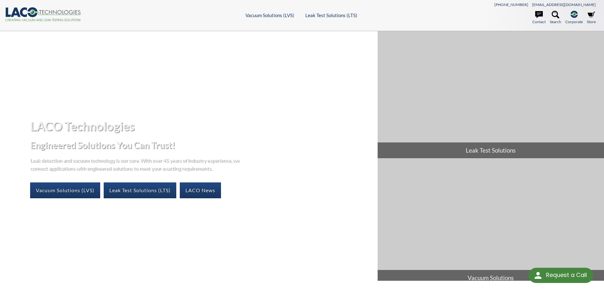  Describe the element at coordinates (538, 275) in the screenshot. I see `img: round button` at that location.